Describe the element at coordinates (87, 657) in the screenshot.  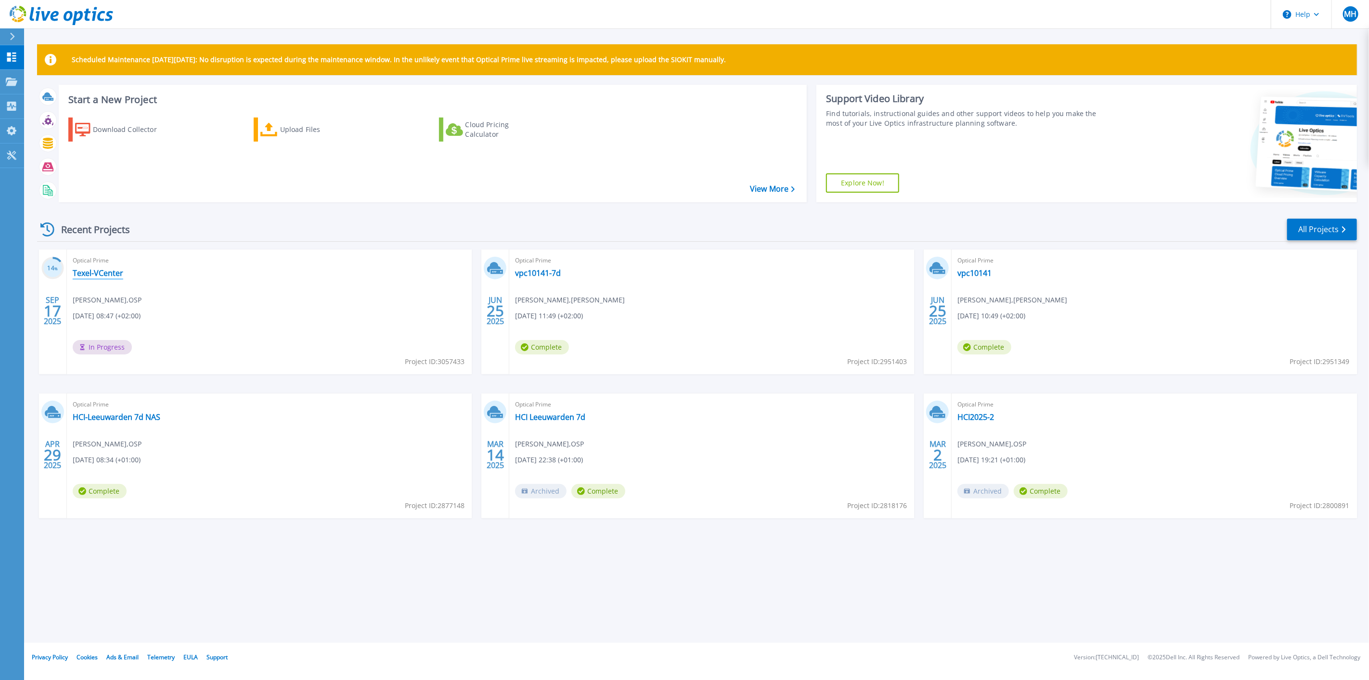
I see `a: Cookies` at that location.